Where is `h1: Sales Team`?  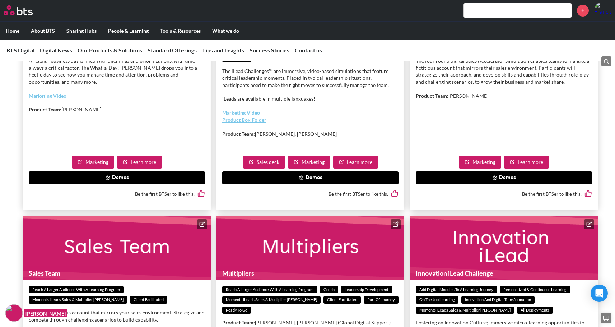
h1: Sales Team is located at coordinates (117, 273).